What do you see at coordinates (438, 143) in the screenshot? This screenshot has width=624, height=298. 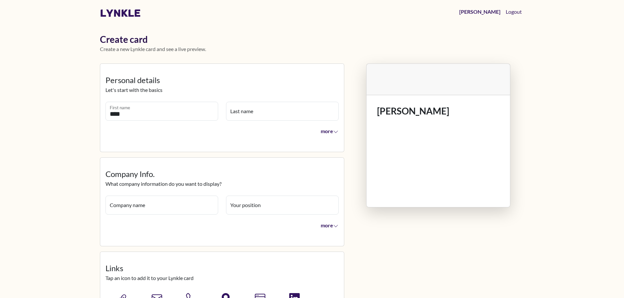 I see `div: Lynkle card preview` at bounding box center [438, 143].